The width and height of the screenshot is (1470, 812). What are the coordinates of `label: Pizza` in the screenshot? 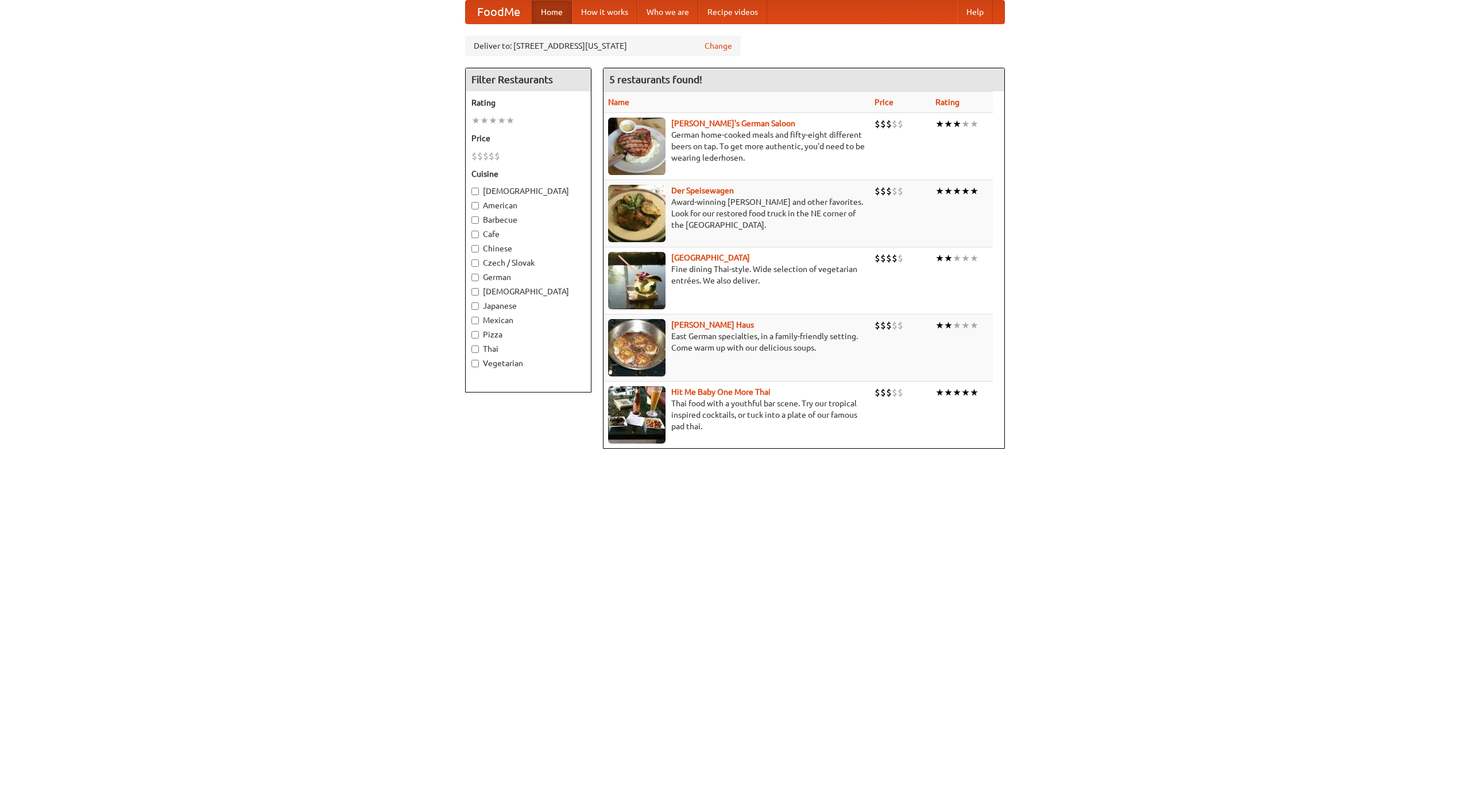 It's located at (528, 334).